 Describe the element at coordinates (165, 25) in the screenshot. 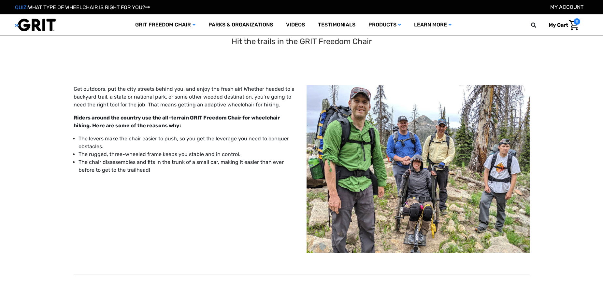

I see `a: GRIT Freedom Chair` at that location.